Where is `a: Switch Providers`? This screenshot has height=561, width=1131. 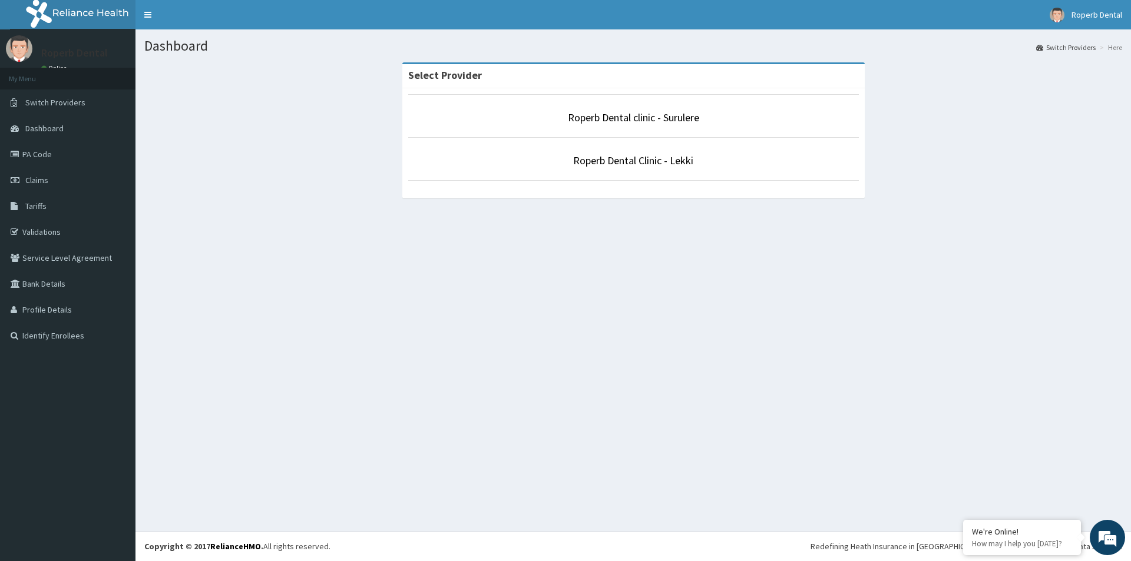 a: Switch Providers is located at coordinates (1065, 47).